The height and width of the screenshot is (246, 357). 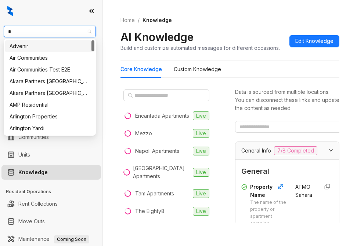 What do you see at coordinates (157, 37) in the screenshot?
I see `h2: AI Knowledge` at bounding box center [157, 37].